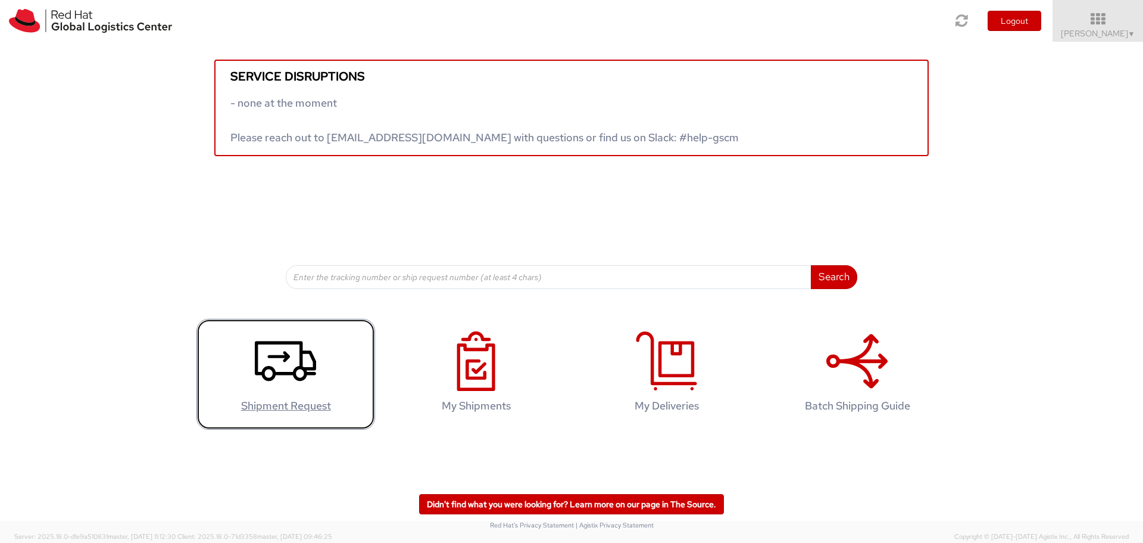 The width and height of the screenshot is (1143, 543). What do you see at coordinates (858, 374) in the screenshot?
I see `a: Batch Shipping Guide` at bounding box center [858, 374].